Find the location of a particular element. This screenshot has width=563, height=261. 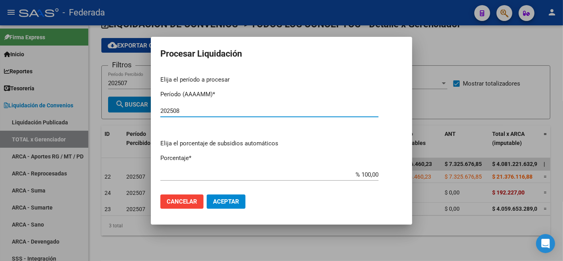

div: Open Intercom Messenger is located at coordinates (545, 243).